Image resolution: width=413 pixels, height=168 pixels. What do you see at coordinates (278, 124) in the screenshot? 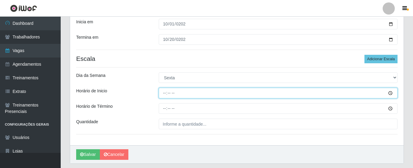
I see `input: Informe a quantidade...` at bounding box center [278, 124].